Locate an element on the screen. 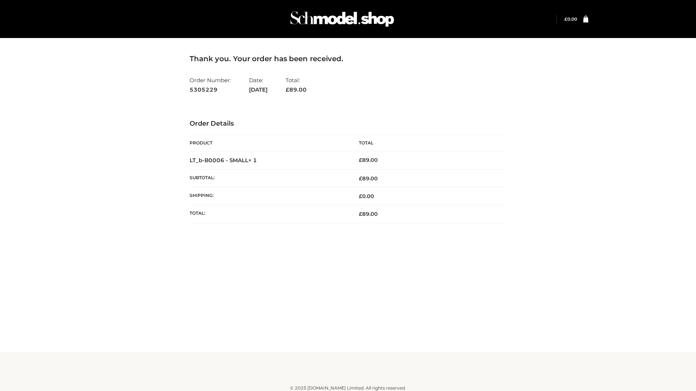 This screenshot has height=391, width=696. a: Schmodel Admin 964 is located at coordinates (342, 19).